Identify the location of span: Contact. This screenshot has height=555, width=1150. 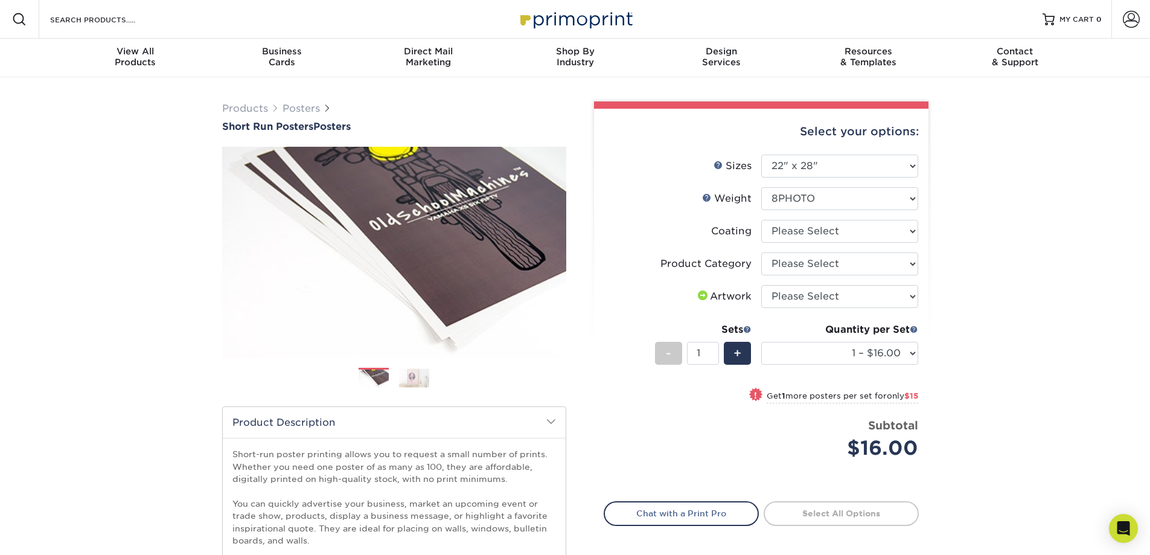
(1015, 51).